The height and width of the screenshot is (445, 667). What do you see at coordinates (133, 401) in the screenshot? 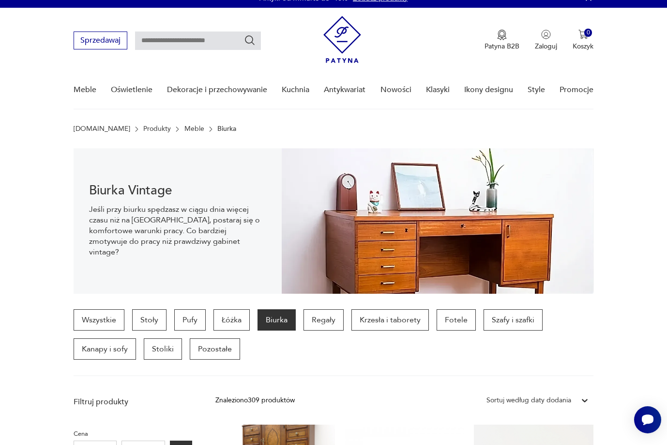
I see `p: Filtruj produkty` at bounding box center [133, 401].